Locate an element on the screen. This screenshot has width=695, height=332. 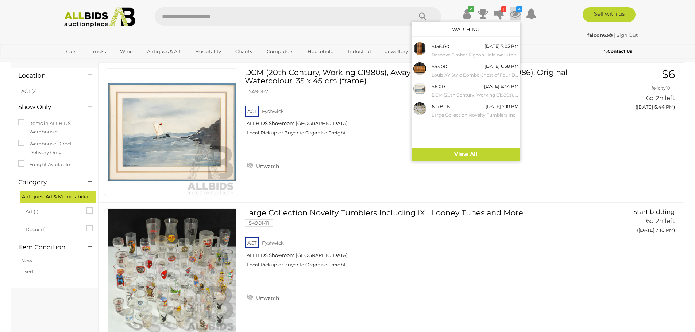
a: Cars is located at coordinates (71, 51).